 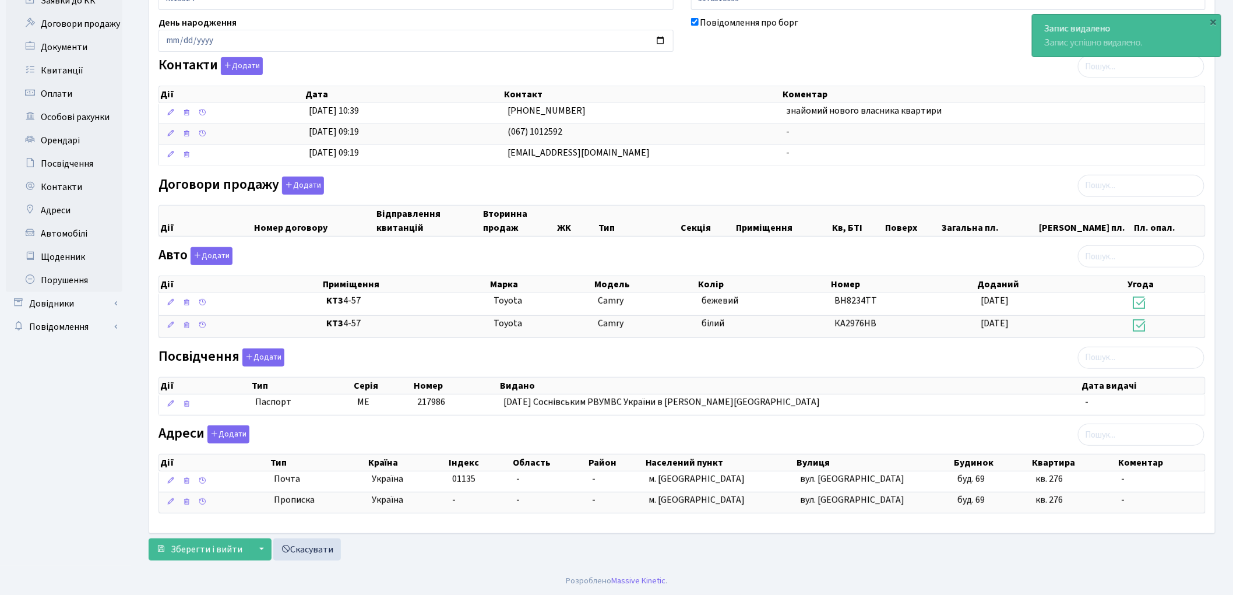 What do you see at coordinates (64, 117) in the screenshot?
I see `a: Особові рахунки` at bounding box center [64, 117].